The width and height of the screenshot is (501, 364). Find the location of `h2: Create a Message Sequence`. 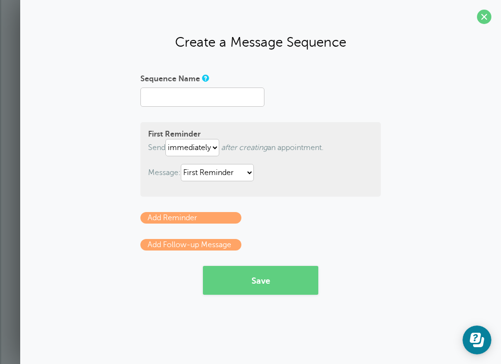

h2: Create a Message Sequence is located at coordinates (261, 42).